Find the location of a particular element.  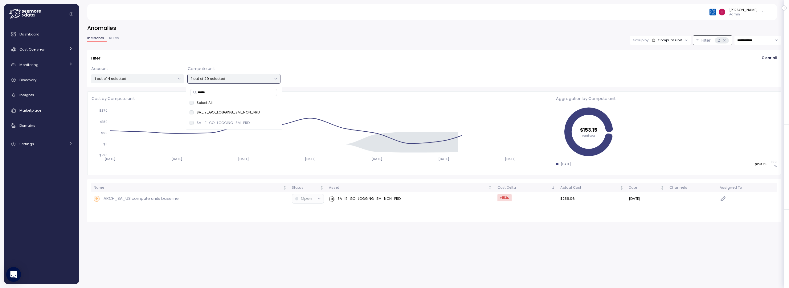

div: Date is located at coordinates (644, 188).